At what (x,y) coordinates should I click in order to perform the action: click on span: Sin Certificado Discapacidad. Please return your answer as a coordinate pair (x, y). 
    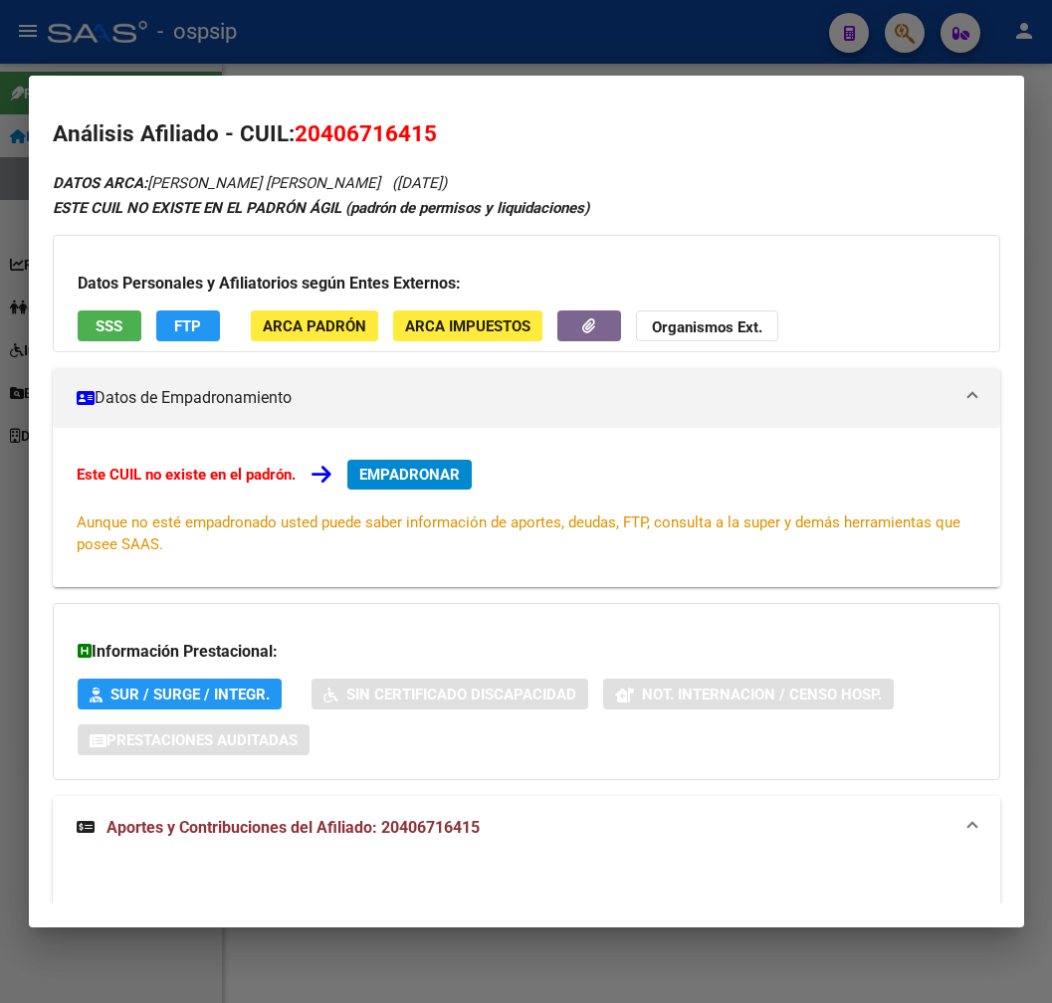
    Looking at the image, I should click on (461, 695).